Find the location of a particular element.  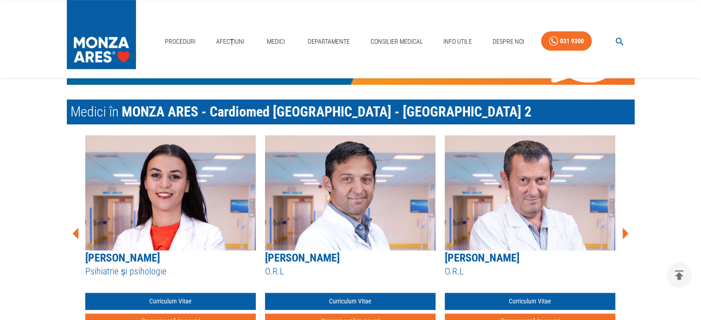

img: Dr. Sever Pop is located at coordinates (530, 193).